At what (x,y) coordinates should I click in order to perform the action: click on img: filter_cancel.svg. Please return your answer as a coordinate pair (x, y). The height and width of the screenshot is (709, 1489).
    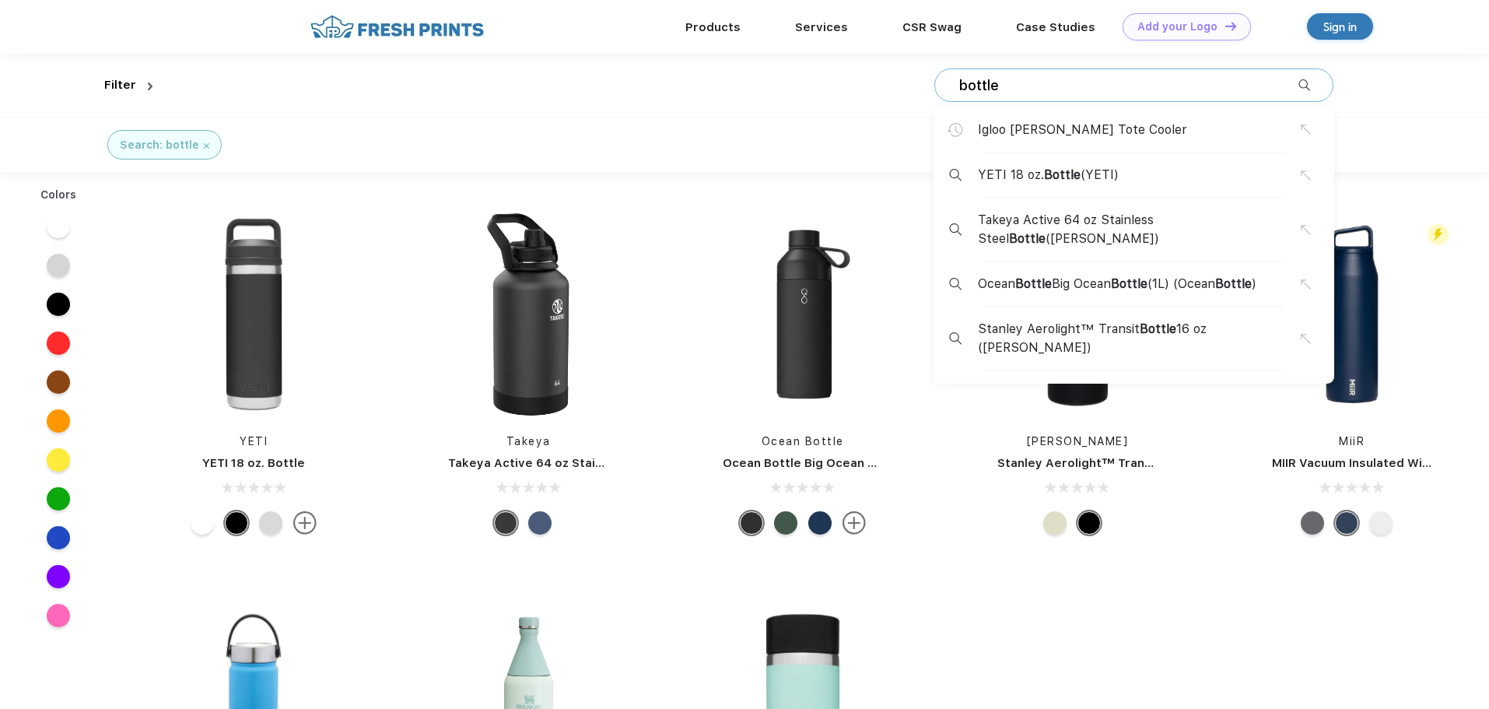
    Looking at the image, I should click on (206, 145).